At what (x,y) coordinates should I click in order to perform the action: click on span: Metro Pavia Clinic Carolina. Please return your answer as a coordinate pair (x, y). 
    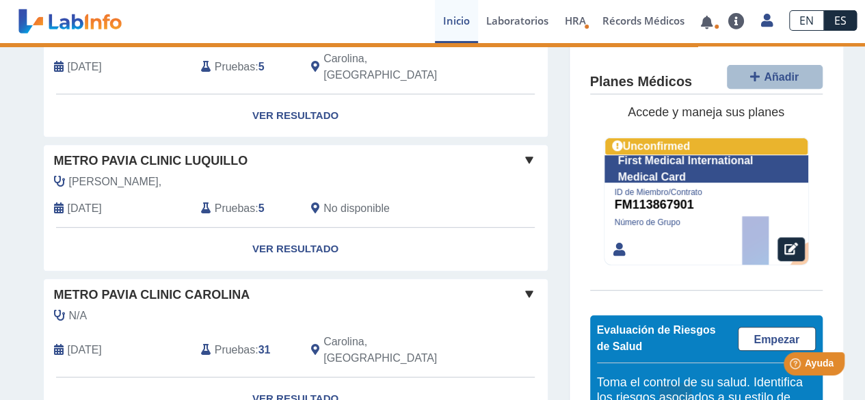
    Looking at the image, I should click on (152, 295).